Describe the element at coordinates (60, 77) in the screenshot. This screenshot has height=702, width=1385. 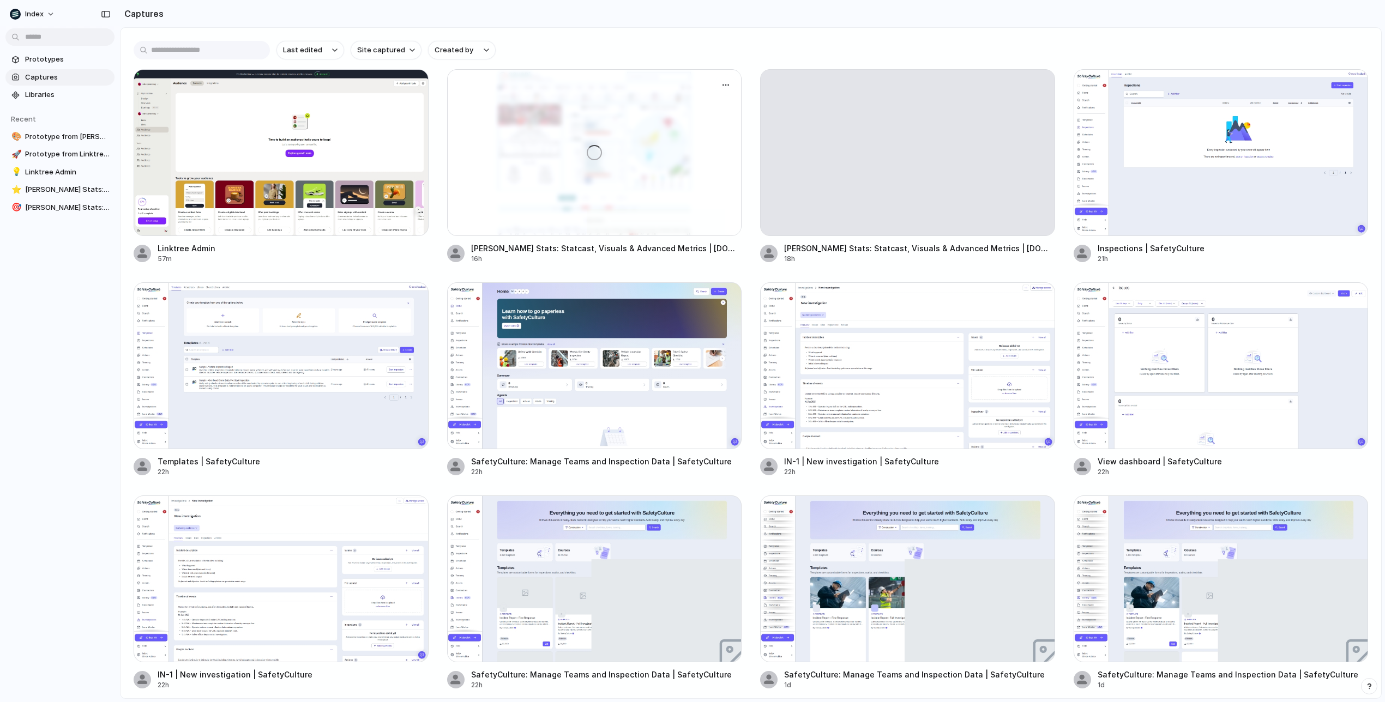
I see `a: Captures` at that location.